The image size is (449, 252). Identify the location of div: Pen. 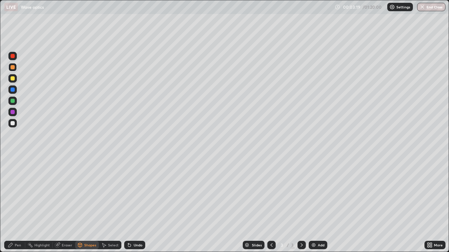
(18, 245).